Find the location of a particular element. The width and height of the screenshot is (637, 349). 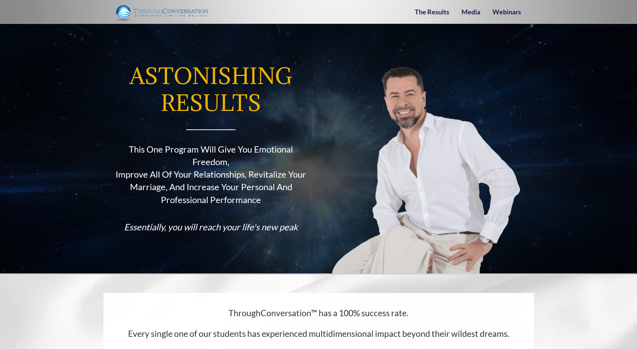

i: Essentially, you will reach your life's new peak is located at coordinates (211, 226).